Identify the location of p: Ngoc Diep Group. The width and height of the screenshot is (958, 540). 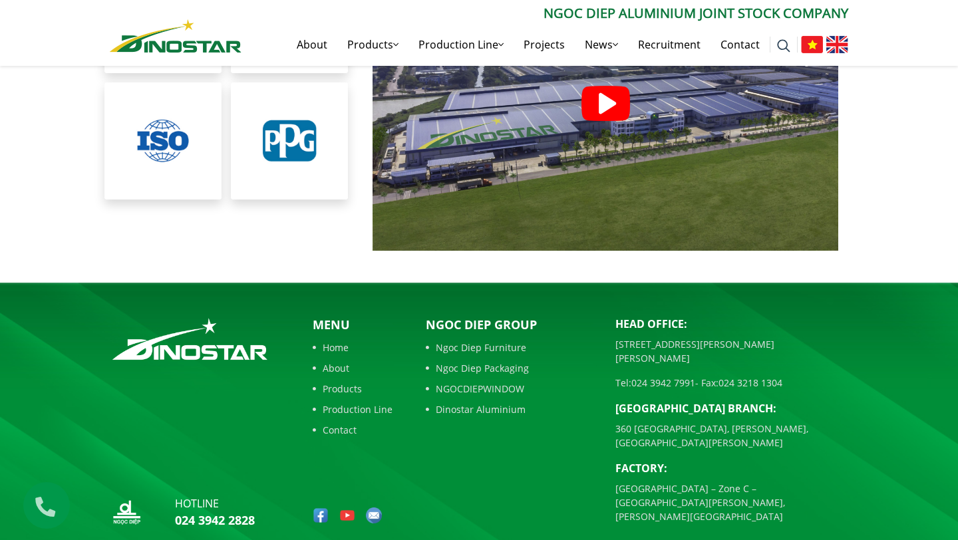
(510, 324).